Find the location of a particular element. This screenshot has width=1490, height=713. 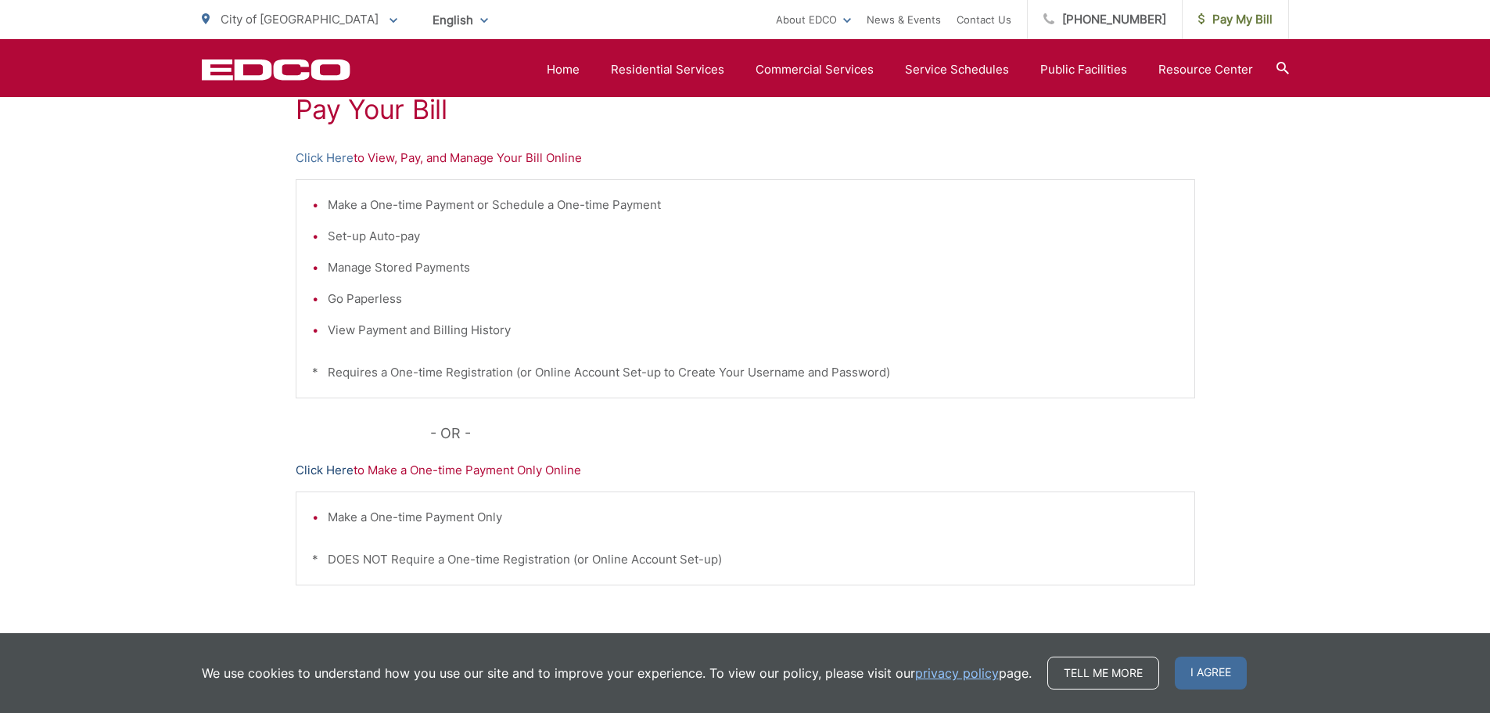

a: Home is located at coordinates (563, 70).